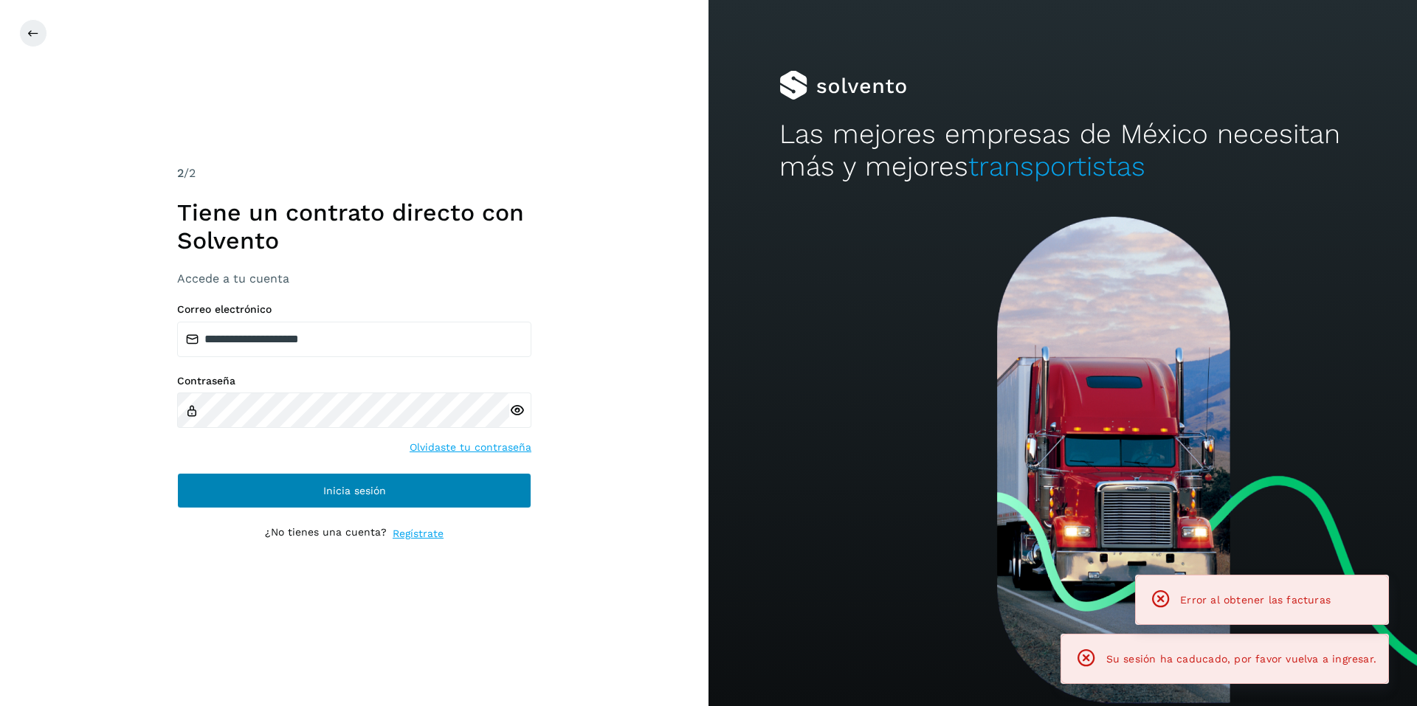 This screenshot has height=706, width=1417. Describe the element at coordinates (418, 534) in the screenshot. I see `a: Regístrate` at that location.